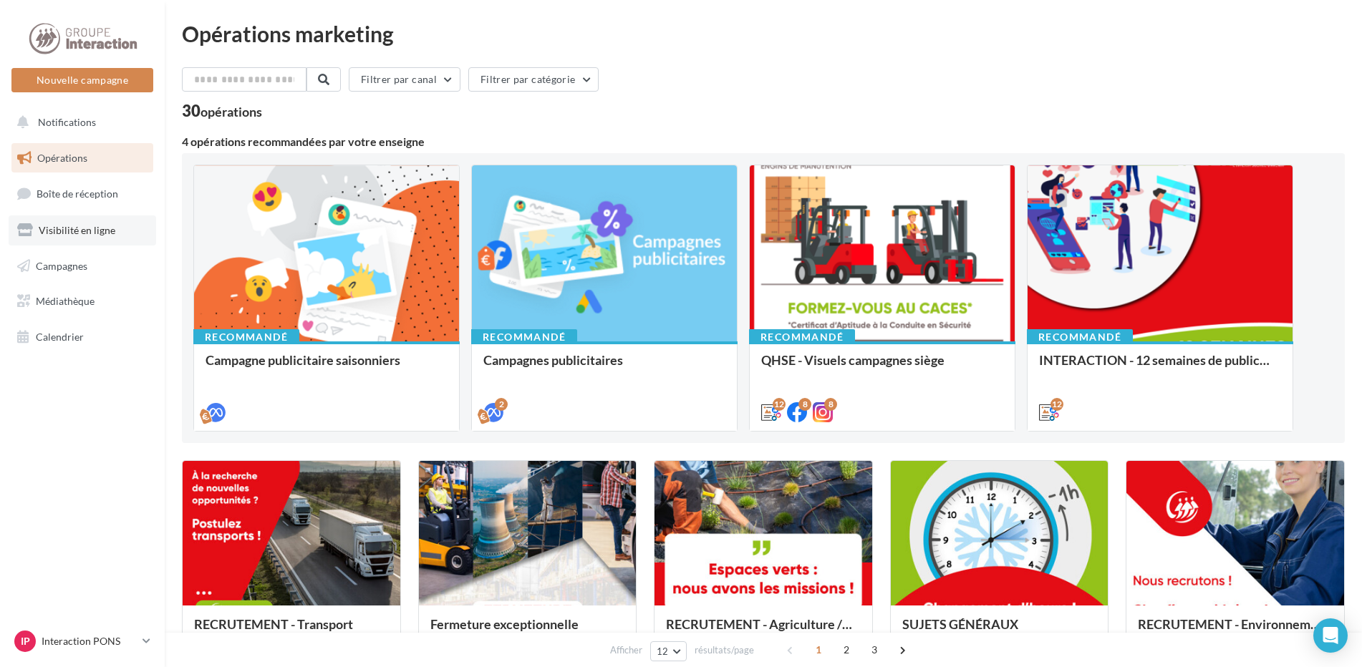 This screenshot has width=1362, height=667. Describe the element at coordinates (82, 642) in the screenshot. I see `a: IP Interaction PONS` at that location.